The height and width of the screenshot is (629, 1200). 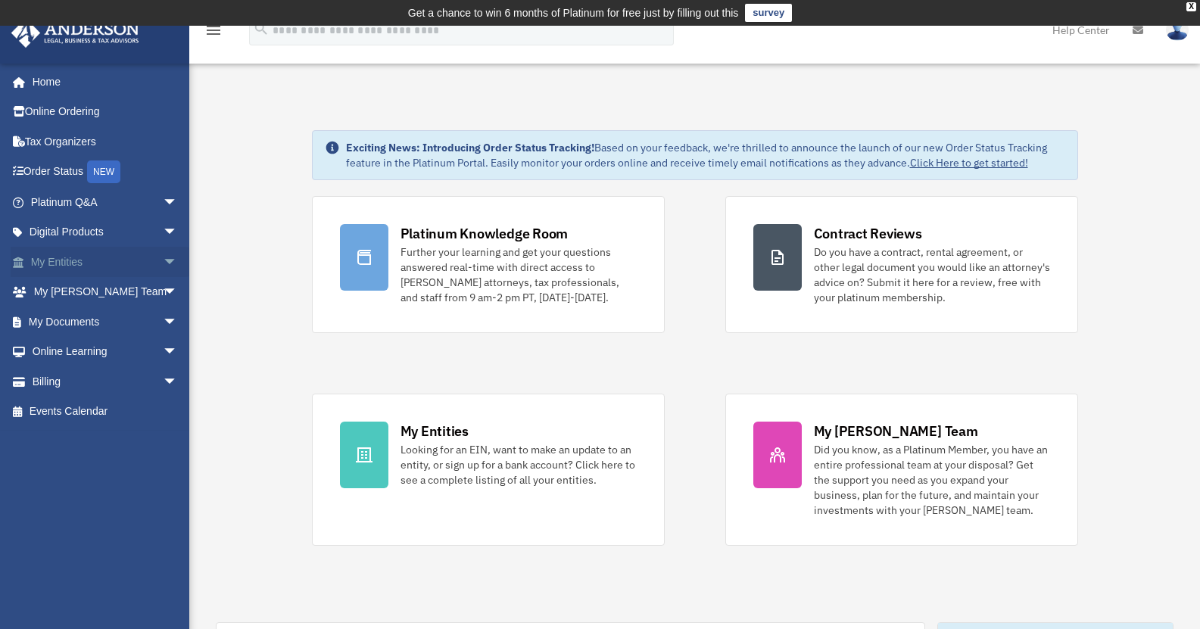 What do you see at coordinates (932, 275) in the screenshot?
I see `div: Do you have a contract, rental agreement, or other legal document you would like an attorney's ad...` at bounding box center [932, 275].